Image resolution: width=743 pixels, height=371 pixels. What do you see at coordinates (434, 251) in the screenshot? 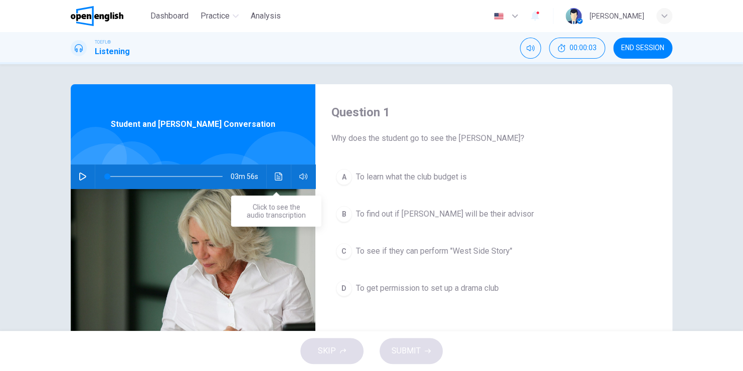
I see `span: To see if they can perform "West Side Story"` at bounding box center [434, 251].